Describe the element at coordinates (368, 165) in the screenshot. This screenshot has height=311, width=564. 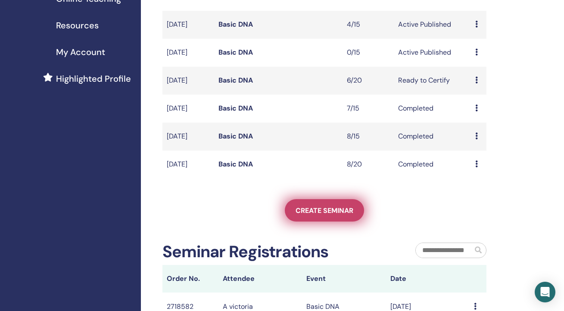
I see `td: 8/20` at that location.